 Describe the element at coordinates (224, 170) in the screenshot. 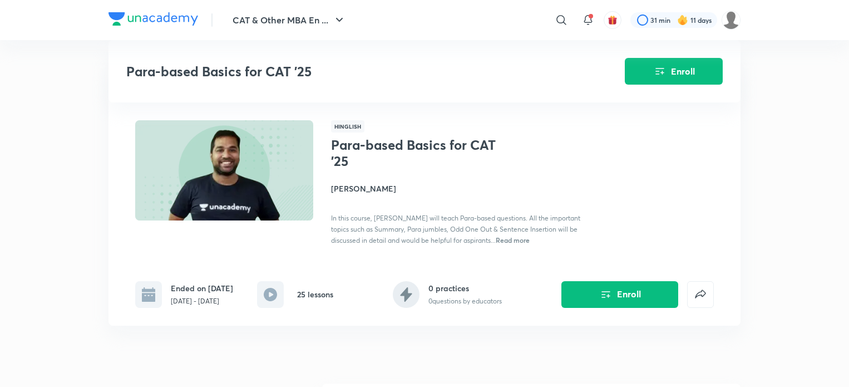

I see `img: Thumbnail` at that location.